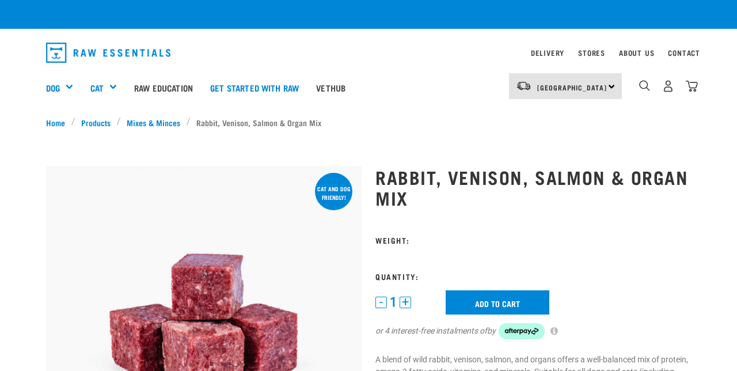  Describe the element at coordinates (592, 52) in the screenshot. I see `a: Stores` at that location.